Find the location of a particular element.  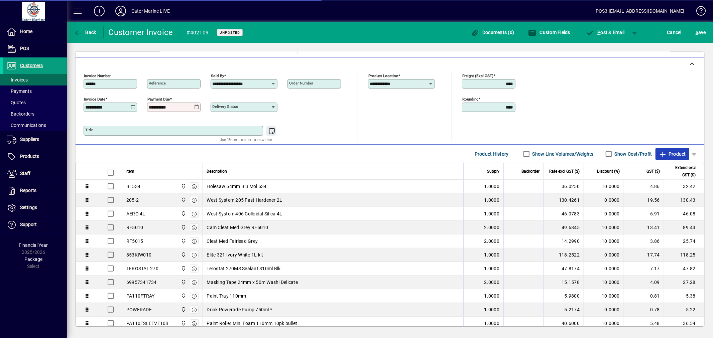

div: 5.2174 is located at coordinates (564, 310).